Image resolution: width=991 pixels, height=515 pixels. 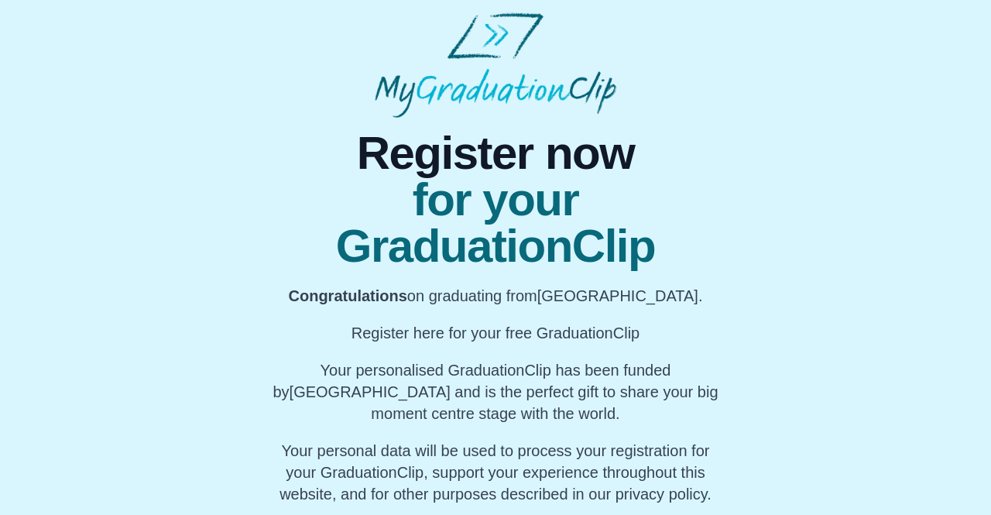 What do you see at coordinates (495, 333) in the screenshot?
I see `p: Register here for your free GraduationClip` at bounding box center [495, 333].